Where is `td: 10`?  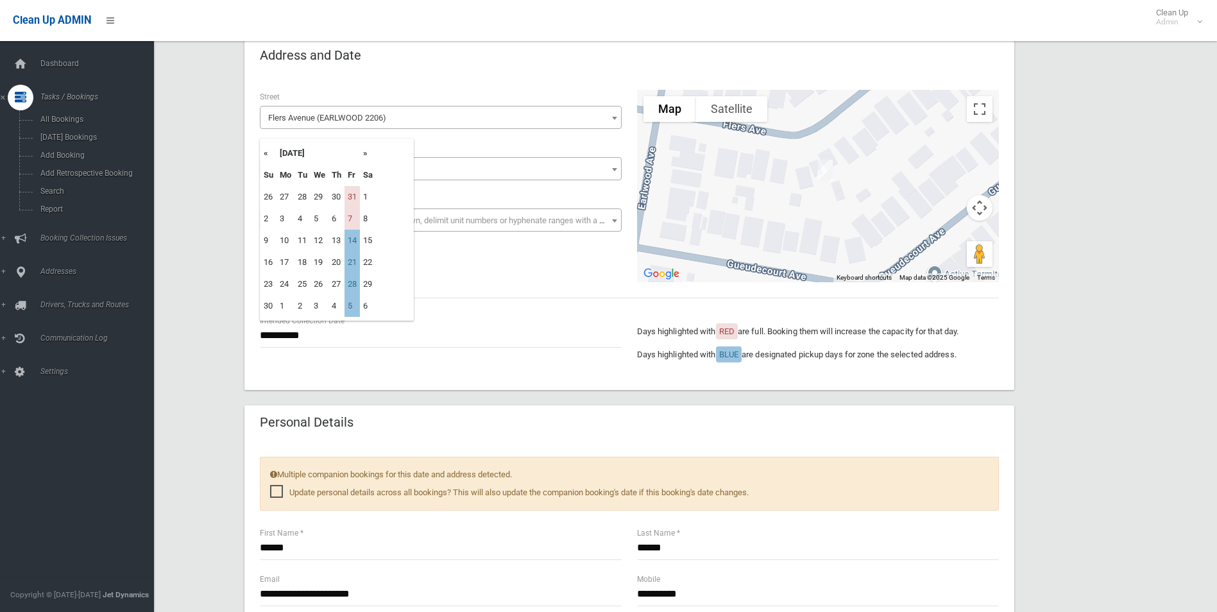
td: 10 is located at coordinates (285, 241).